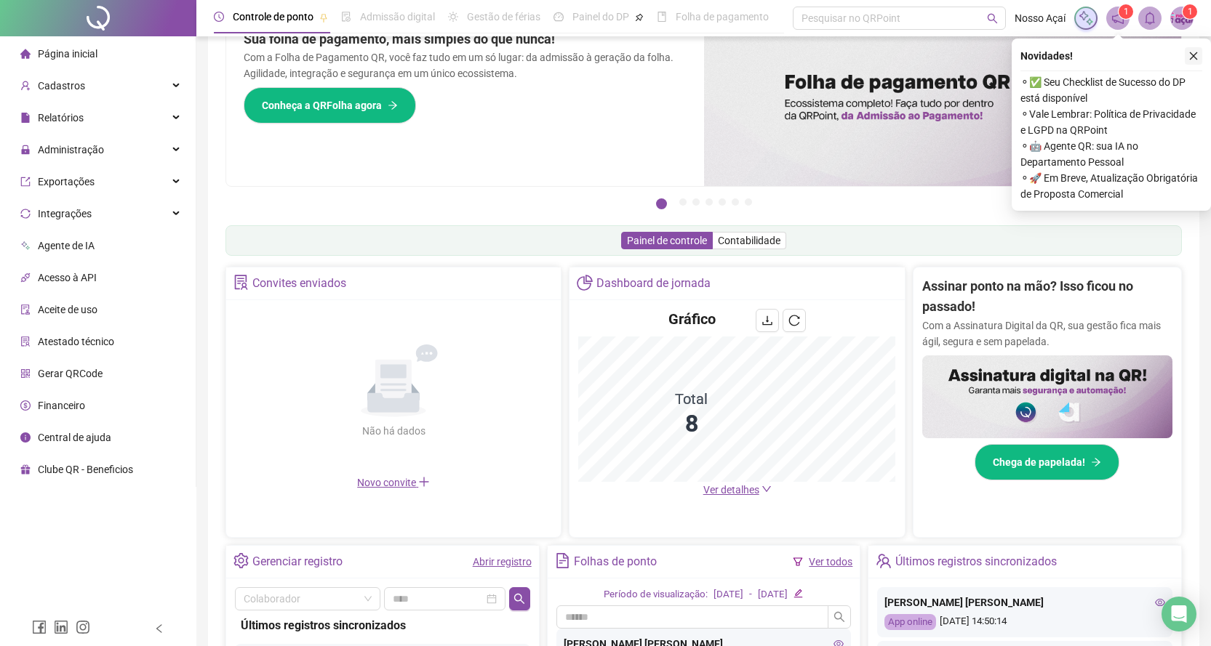  Describe the element at coordinates (794, 321) in the screenshot. I see `span: reload` at that location.